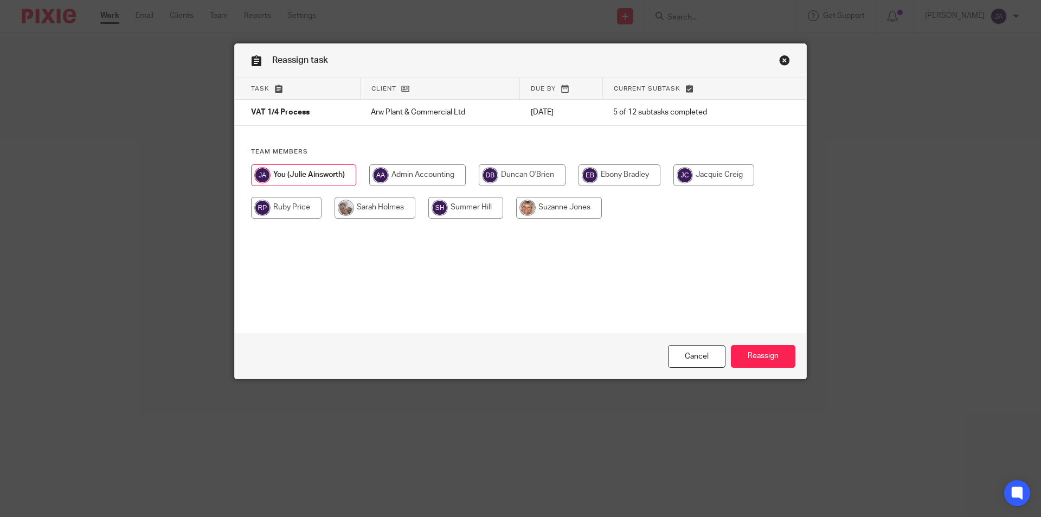 The height and width of the screenshot is (517, 1041). I want to click on span: VAT 1/4 Process, so click(280, 113).